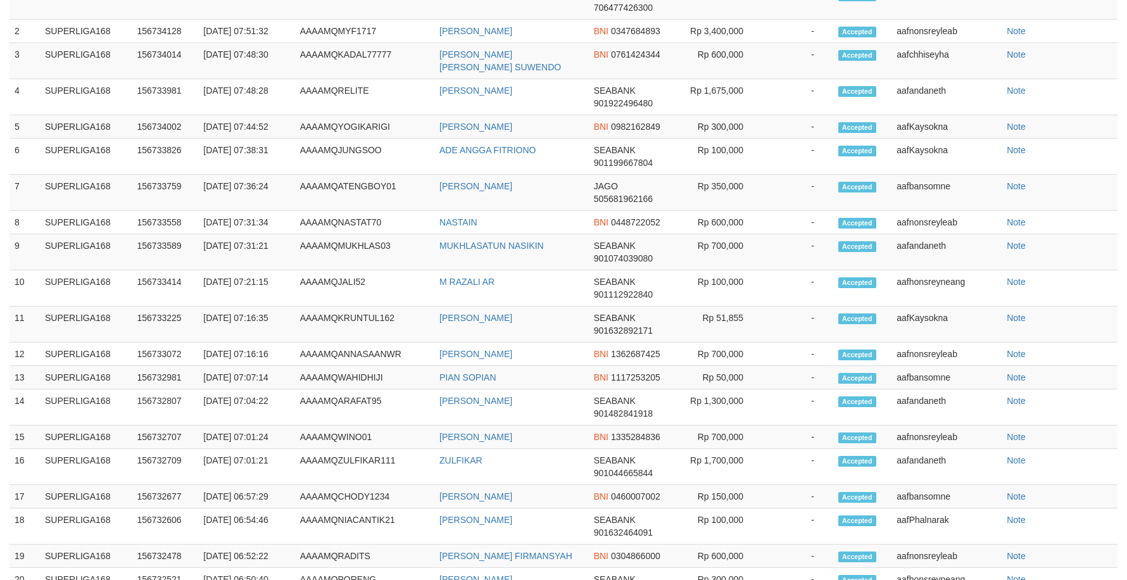 Image resolution: width=1127 pixels, height=580 pixels. Describe the element at coordinates (165, 31) in the screenshot. I see `td: 156734128` at that location.